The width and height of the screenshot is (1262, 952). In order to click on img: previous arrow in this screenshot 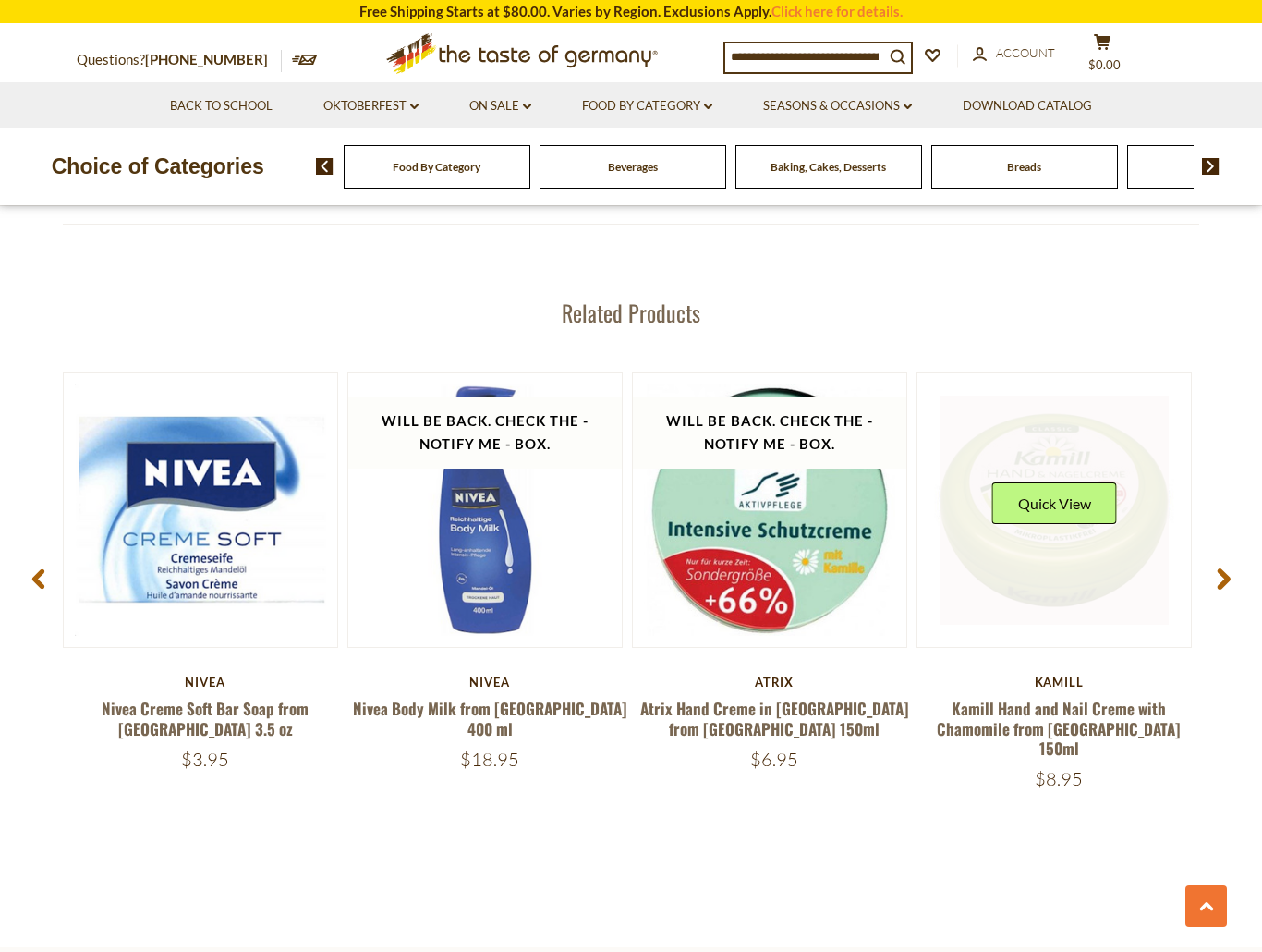, I will do `click(324, 166)`.